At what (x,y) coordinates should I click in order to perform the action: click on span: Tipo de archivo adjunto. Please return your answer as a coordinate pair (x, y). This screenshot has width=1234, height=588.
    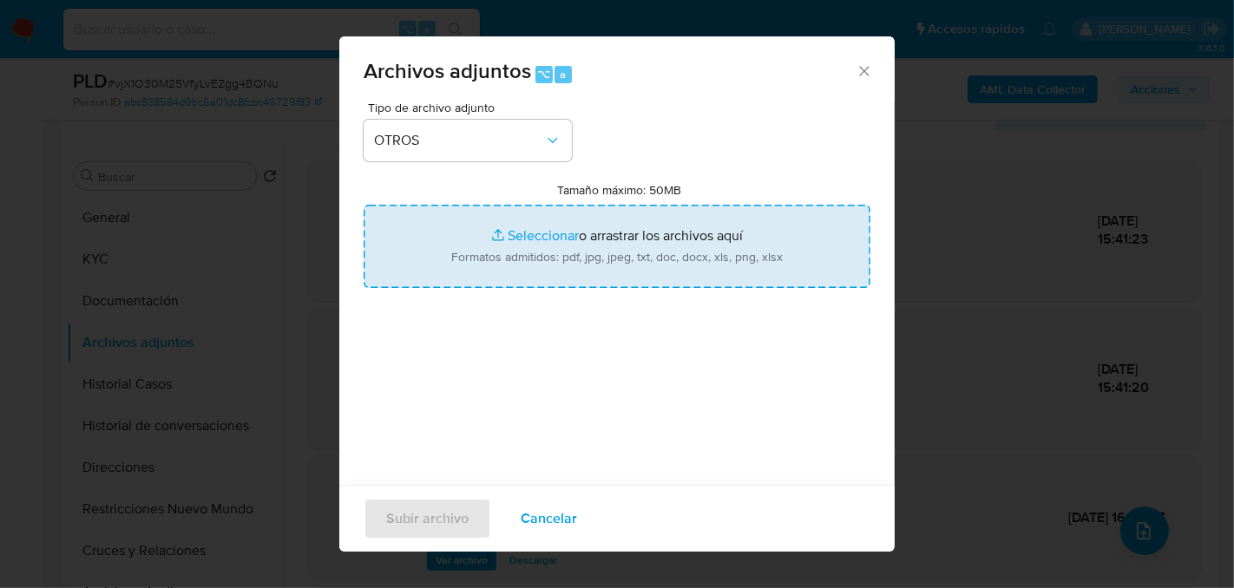
    Looking at the image, I should click on (472, 108).